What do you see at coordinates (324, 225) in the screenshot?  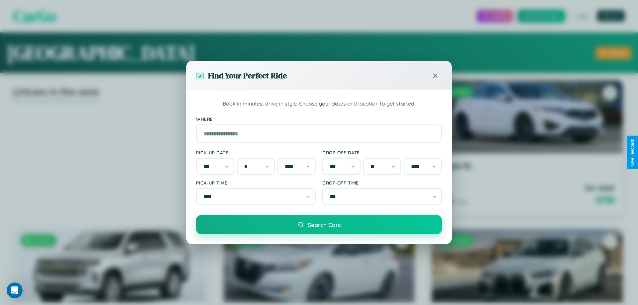 I see `span: Search Cars` at bounding box center [324, 225].